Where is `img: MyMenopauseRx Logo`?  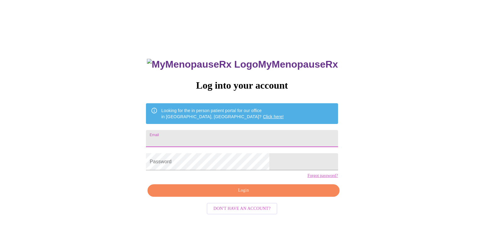
img: MyMenopauseRx Logo is located at coordinates (202, 64).